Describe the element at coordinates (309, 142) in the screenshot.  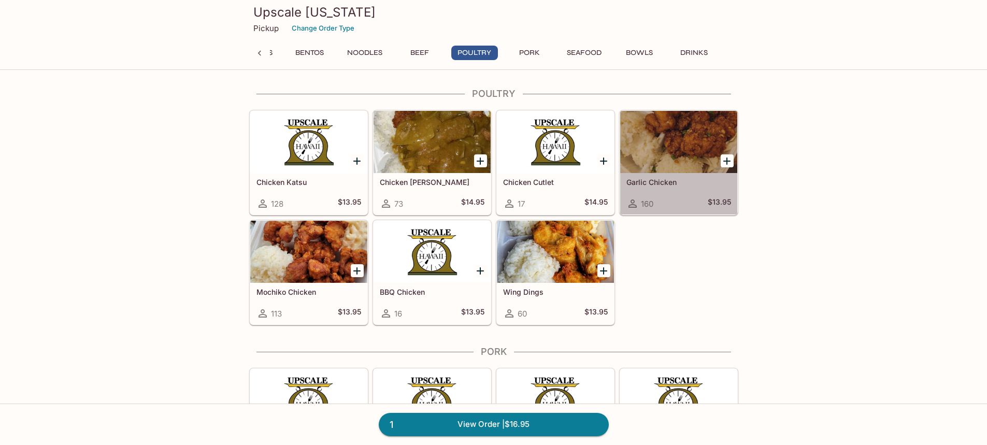
I see `div: Chicken Katsu` at that location.